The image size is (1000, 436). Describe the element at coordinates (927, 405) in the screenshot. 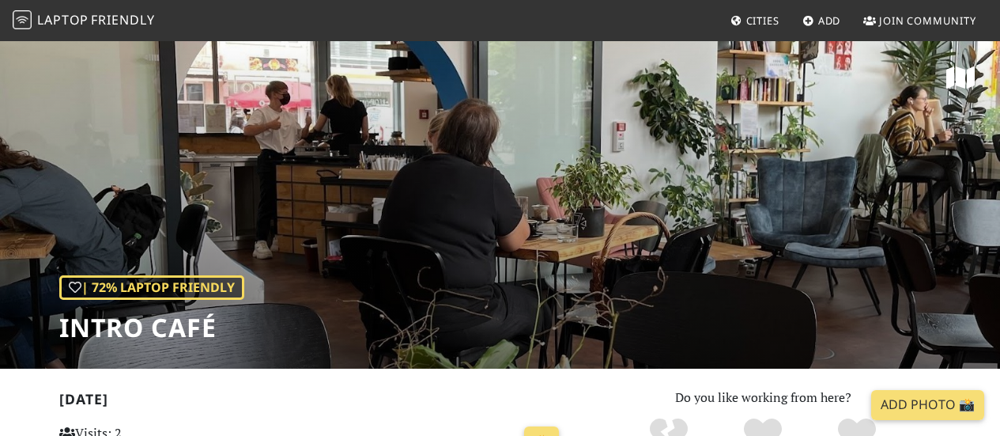

I see `a: Add Photo 📸` at that location.